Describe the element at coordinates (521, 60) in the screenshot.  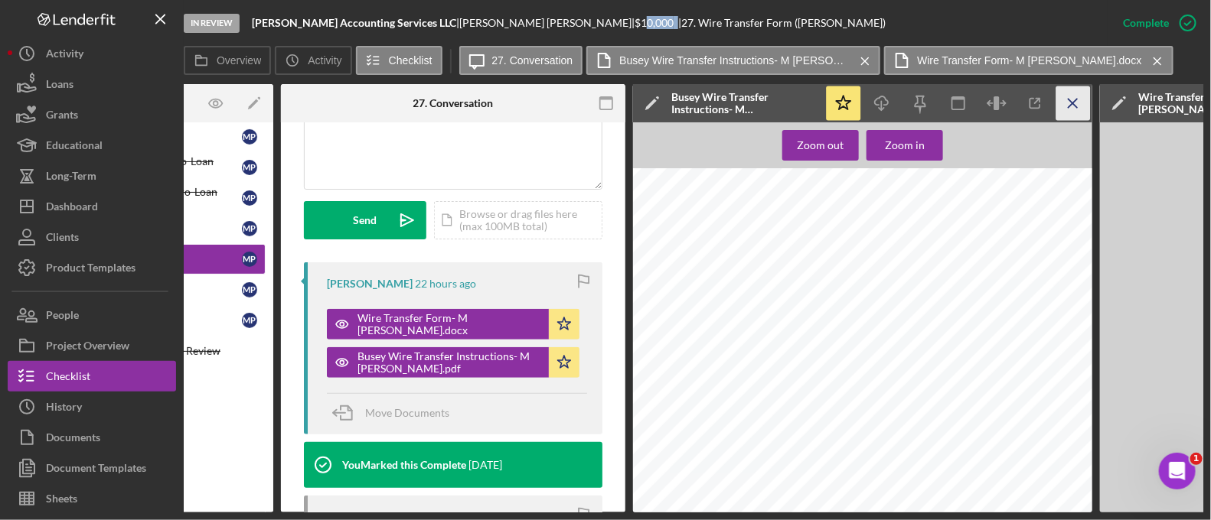
I see `button: 27. Conversation` at that location.